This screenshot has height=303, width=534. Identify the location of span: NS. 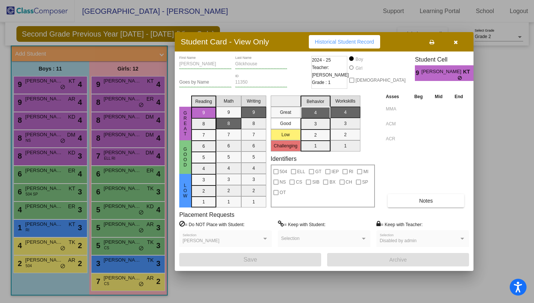
(283, 182).